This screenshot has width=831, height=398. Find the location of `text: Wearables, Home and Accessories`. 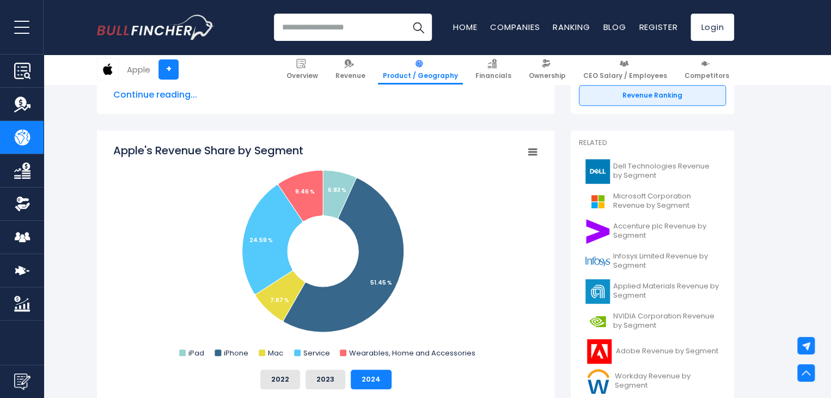

text: Wearables, Home and Accessories is located at coordinates (412, 352).